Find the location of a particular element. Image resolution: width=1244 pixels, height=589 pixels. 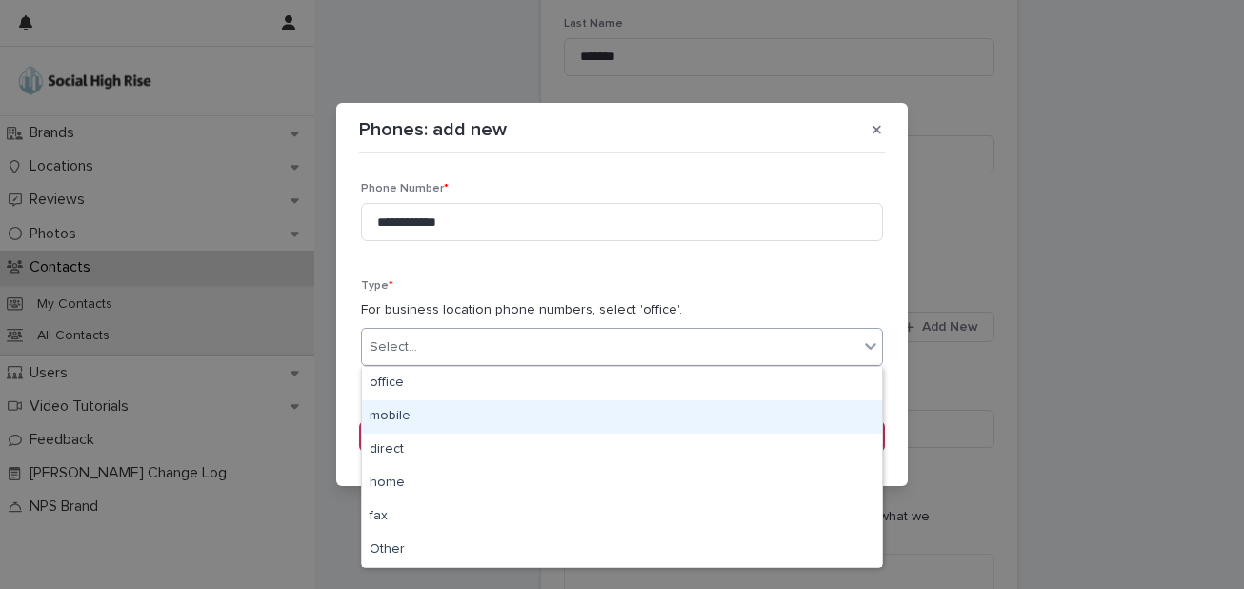

div: direct is located at coordinates (622, 450).